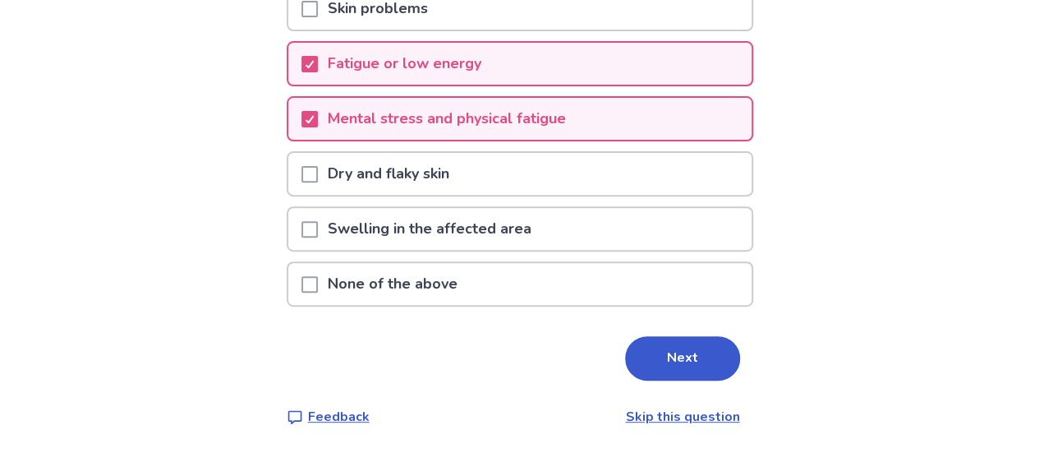  Describe the element at coordinates (393, 283) in the screenshot. I see `p: None of the above` at that location.